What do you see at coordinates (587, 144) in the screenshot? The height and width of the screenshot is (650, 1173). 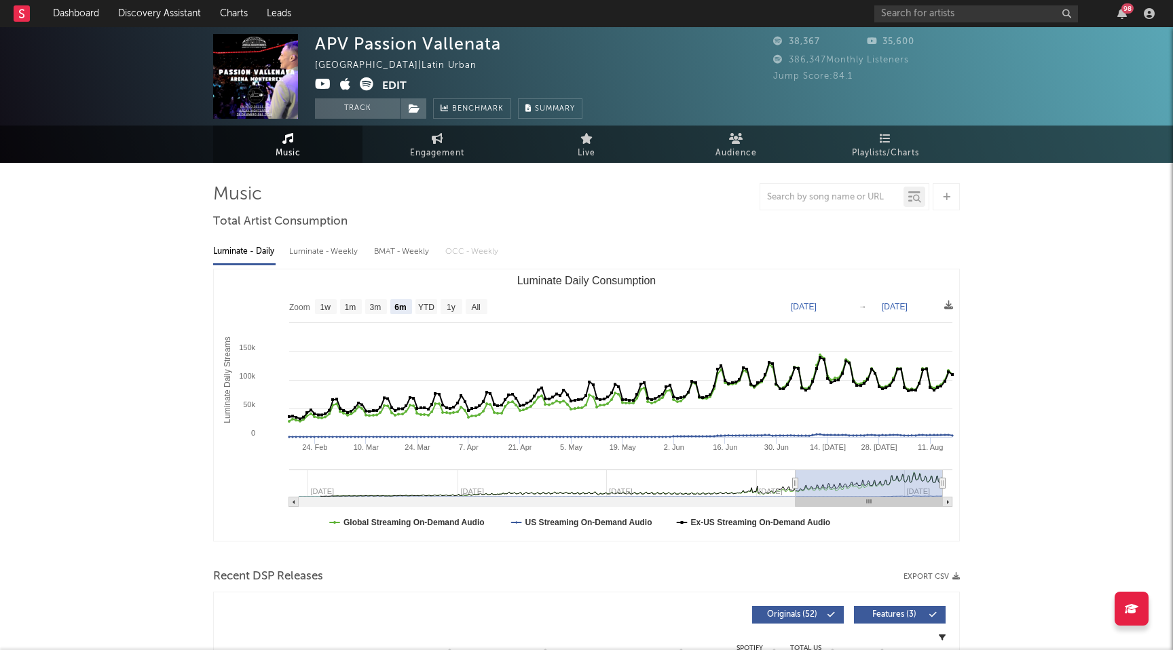 I see `a: Live` at bounding box center [587, 144].